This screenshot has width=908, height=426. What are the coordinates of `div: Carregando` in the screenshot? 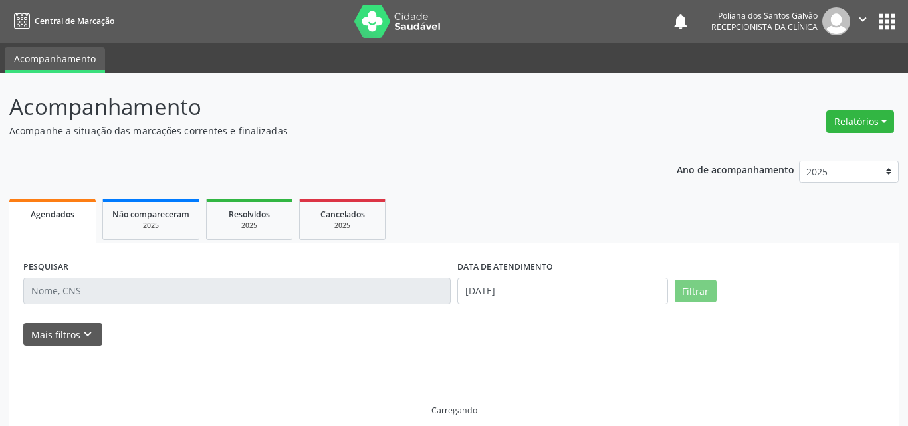 It's located at (454, 410).